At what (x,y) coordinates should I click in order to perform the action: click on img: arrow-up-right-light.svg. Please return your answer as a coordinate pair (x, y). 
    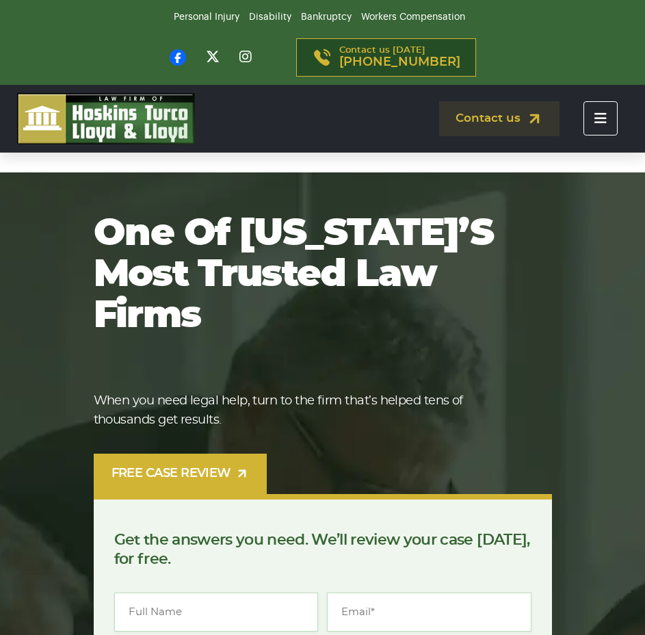
    Looking at the image, I should click on (242, 473).